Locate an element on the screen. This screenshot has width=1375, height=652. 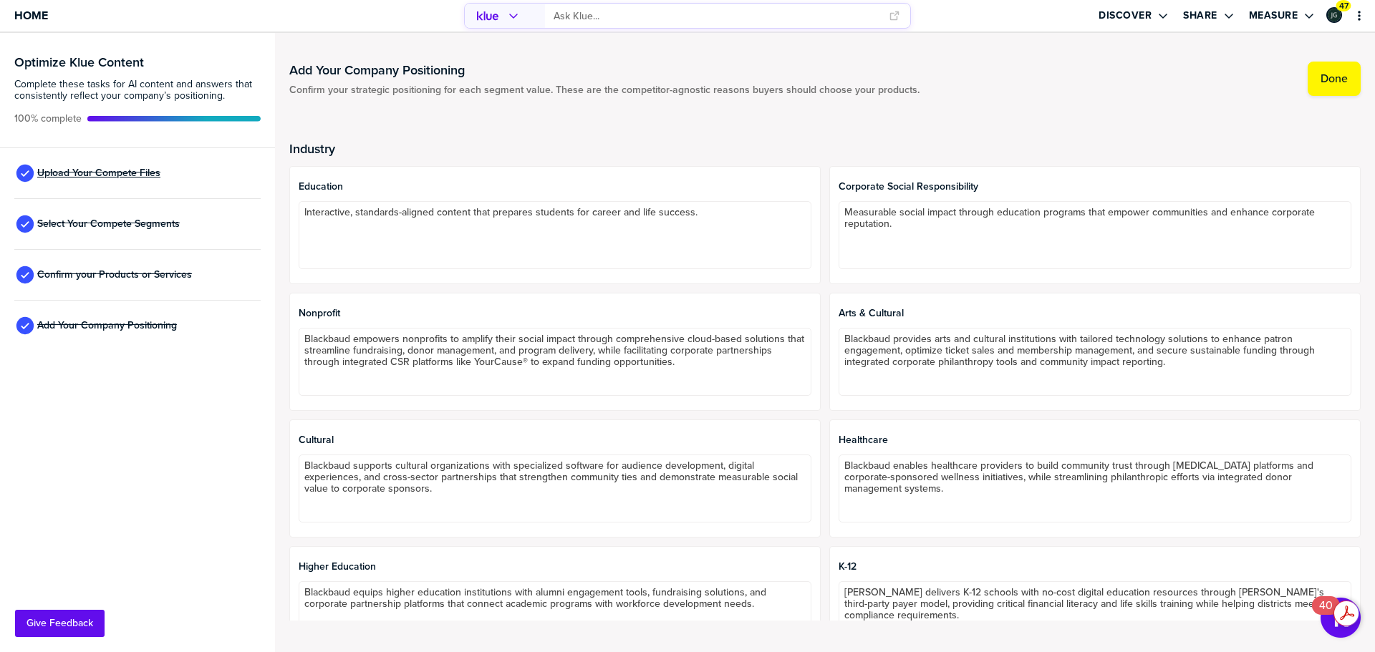
div: Jordan Glenn is located at coordinates (1334, 15).